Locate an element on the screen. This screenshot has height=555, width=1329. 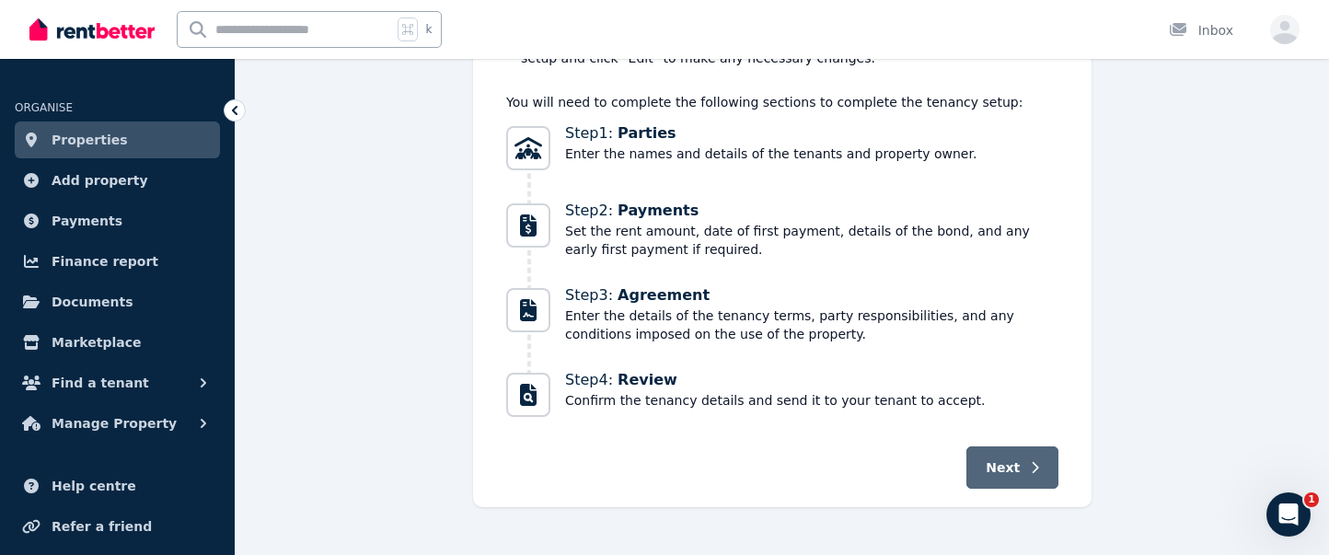
a: Finance report is located at coordinates (117, 261).